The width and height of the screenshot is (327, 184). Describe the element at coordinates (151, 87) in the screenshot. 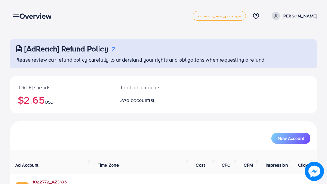

I see `p: Total ad accounts` at that location.